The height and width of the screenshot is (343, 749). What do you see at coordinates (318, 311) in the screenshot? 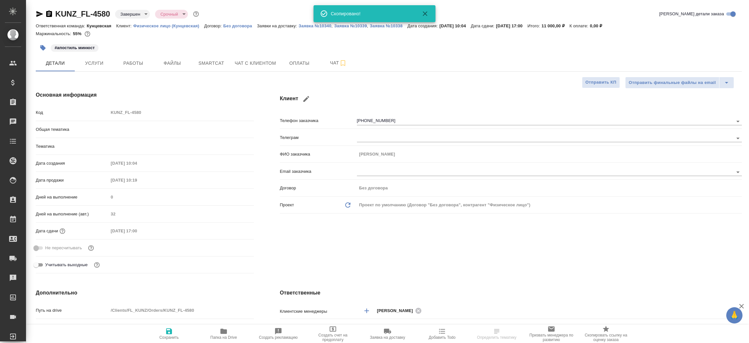
I see `p: Клиентские менеджеры` at bounding box center [318, 311].